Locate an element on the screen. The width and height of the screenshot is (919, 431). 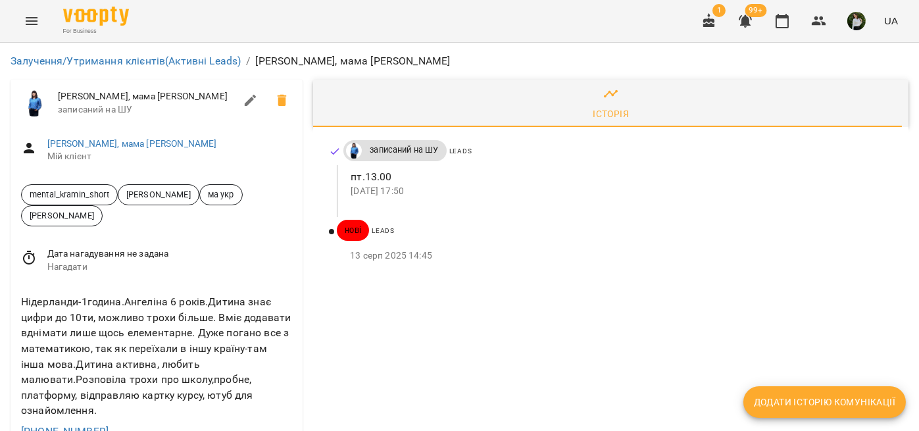
a: Залучення/Утримання клієнтів(Активні Leads) is located at coordinates (126, 60).